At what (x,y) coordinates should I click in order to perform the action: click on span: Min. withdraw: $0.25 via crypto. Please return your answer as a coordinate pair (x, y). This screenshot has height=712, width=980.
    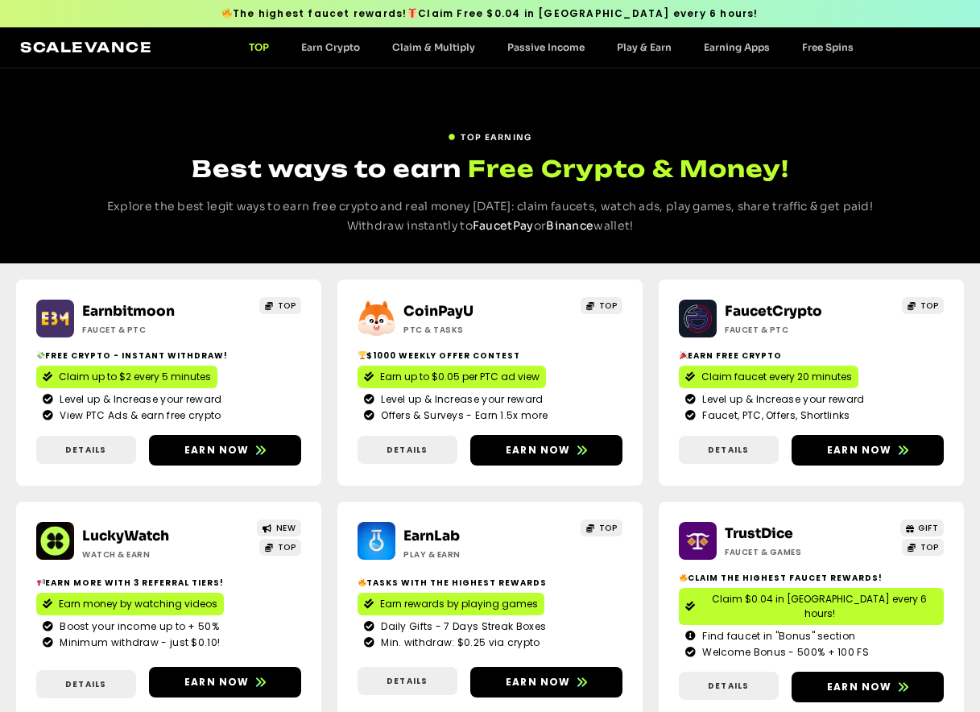
    Looking at the image, I should click on (458, 642).